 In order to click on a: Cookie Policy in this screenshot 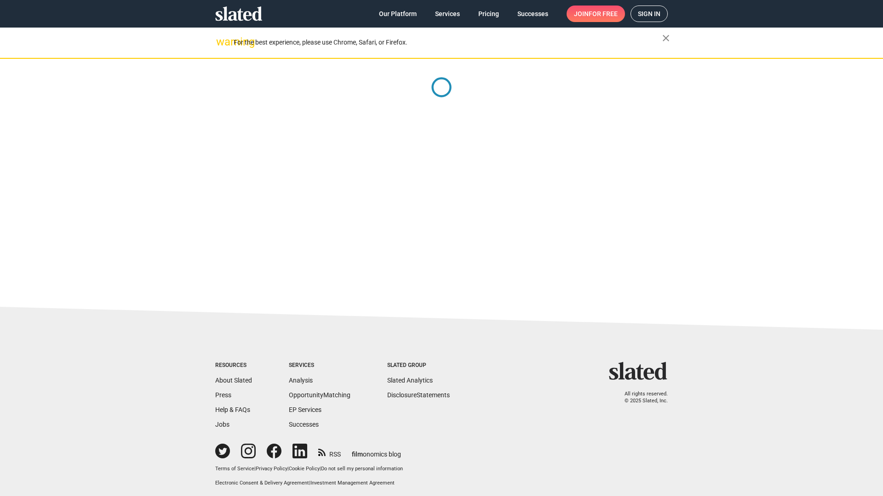, I will do `click(304, 469)`.